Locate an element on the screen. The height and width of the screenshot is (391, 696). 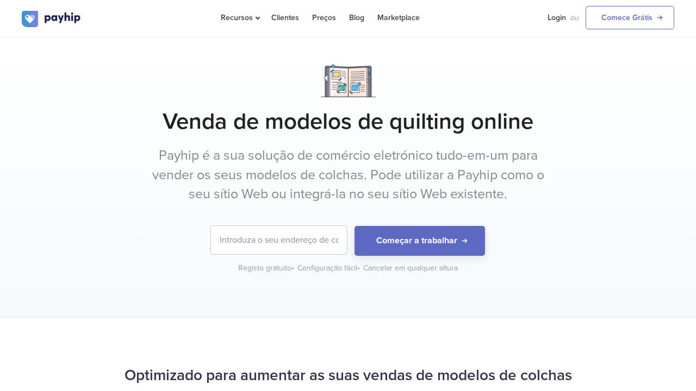
div: Configuração fácil is located at coordinates (329, 269).